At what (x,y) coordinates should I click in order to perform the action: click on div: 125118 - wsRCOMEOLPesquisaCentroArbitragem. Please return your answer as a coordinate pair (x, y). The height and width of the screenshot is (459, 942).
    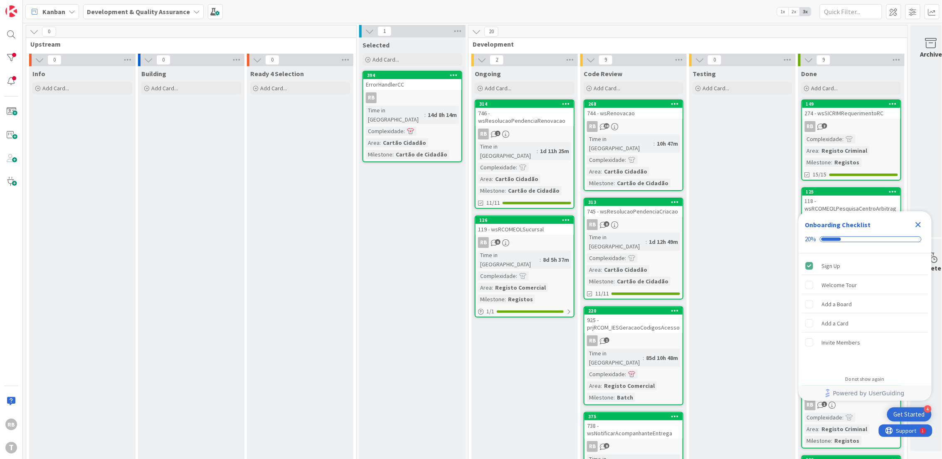
    Looking at the image, I should click on (851, 205).